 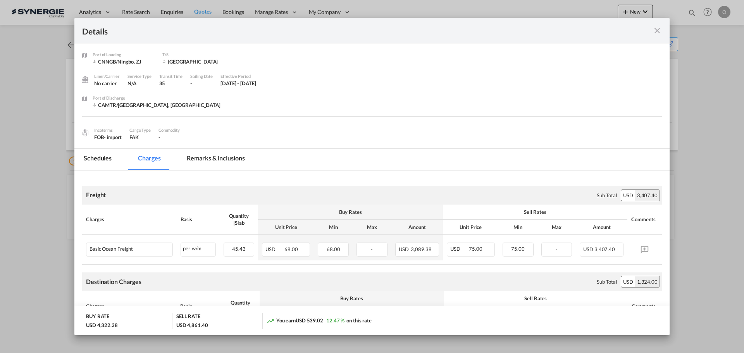 I want to click on span: N/A, so click(x=132, y=83).